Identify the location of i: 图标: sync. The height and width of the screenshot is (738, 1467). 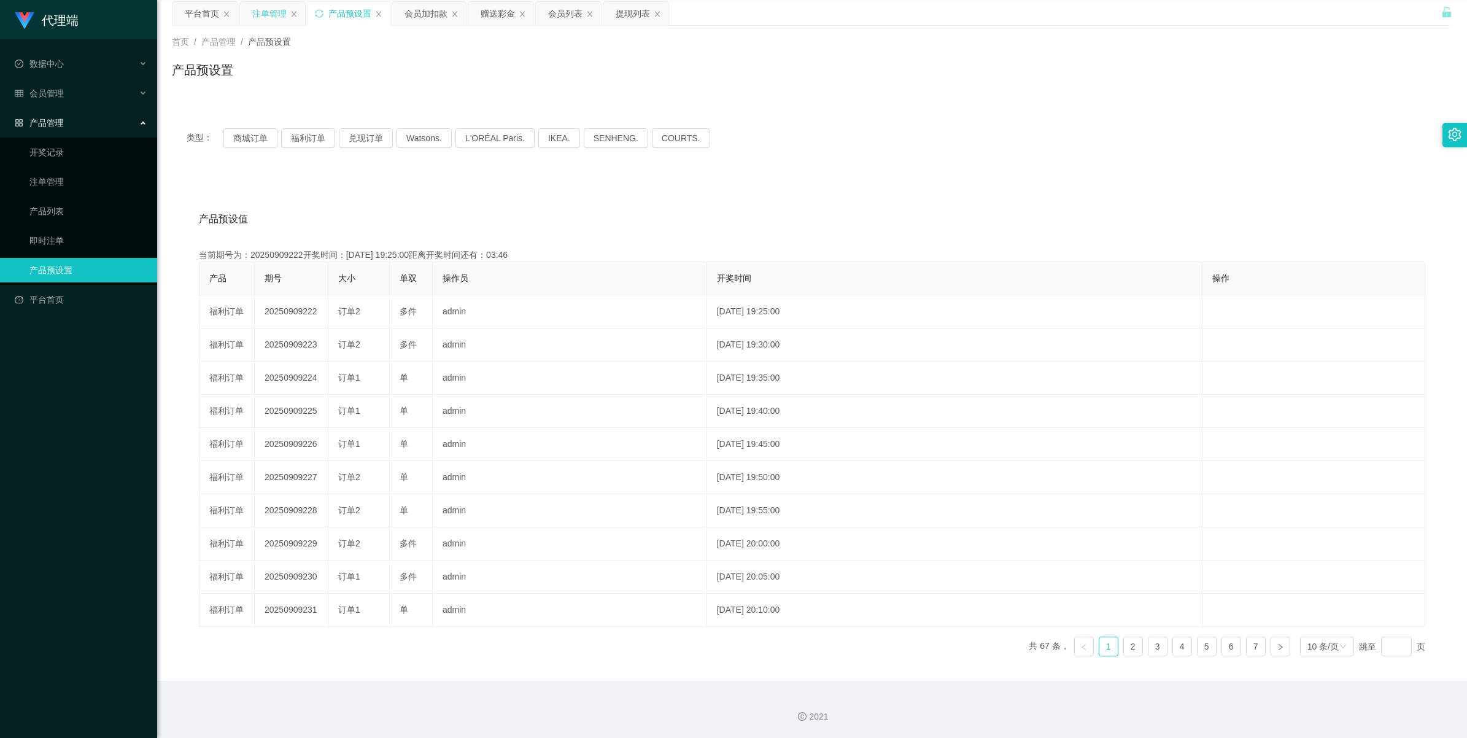
(319, 14).